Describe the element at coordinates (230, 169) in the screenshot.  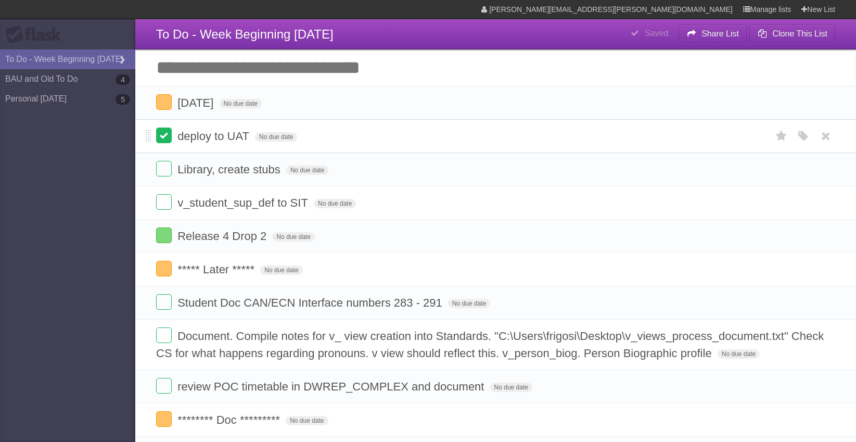
I see `span: Library, create stubs` at that location.